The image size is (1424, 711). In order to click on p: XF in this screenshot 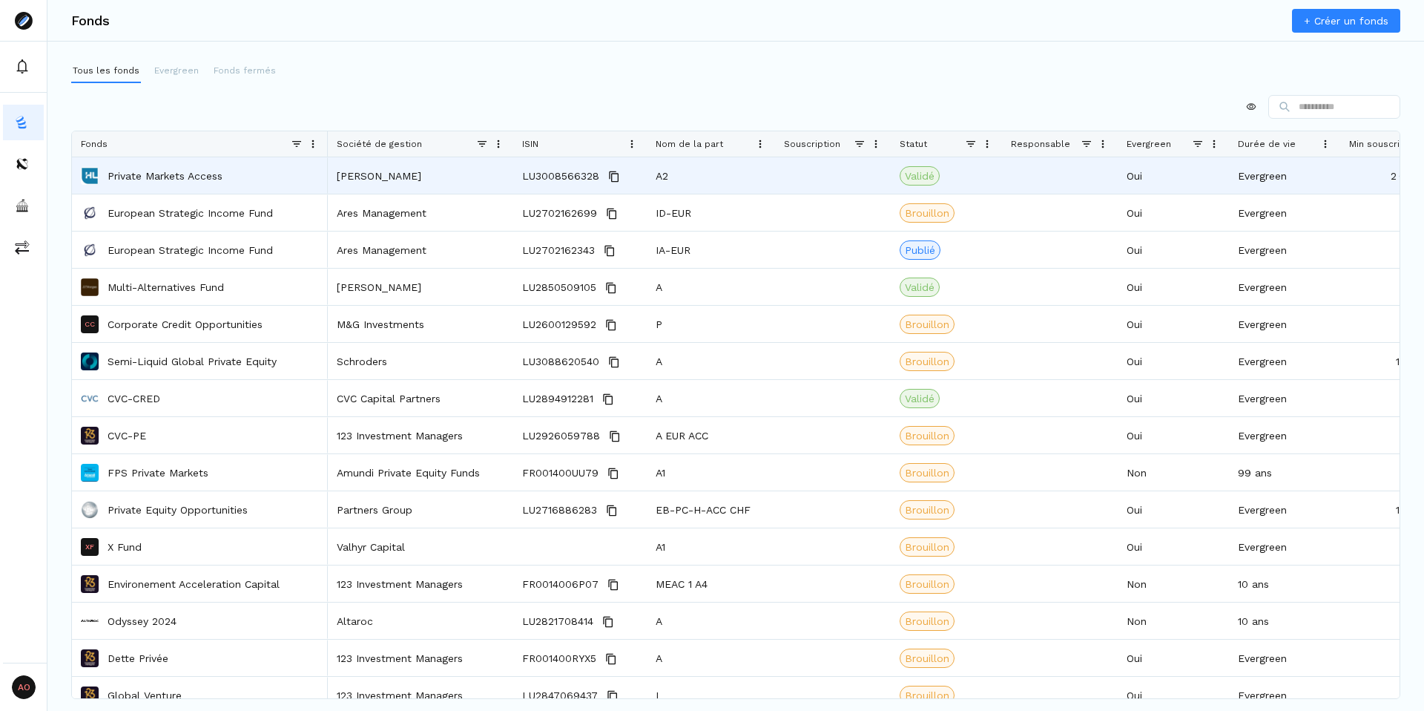, I will do `click(90, 547)`.